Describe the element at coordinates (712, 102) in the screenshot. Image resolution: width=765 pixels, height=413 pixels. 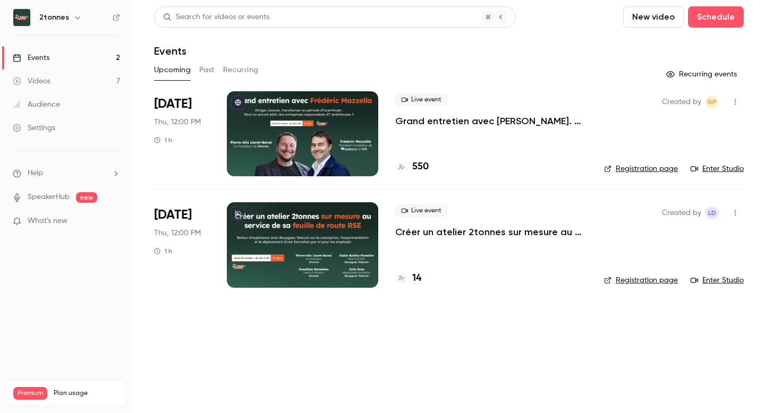
I see `span: Gabrielle Piot` at that location.